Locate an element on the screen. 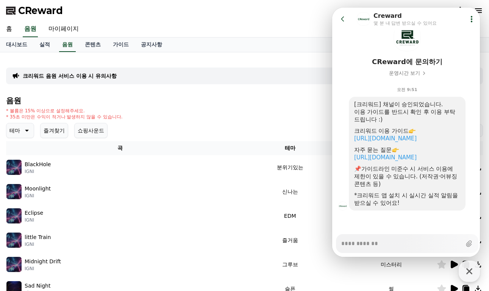 Image resolution: width=489 pixels, height=291 pixels. td: 미스터리 is located at coordinates (391, 264).